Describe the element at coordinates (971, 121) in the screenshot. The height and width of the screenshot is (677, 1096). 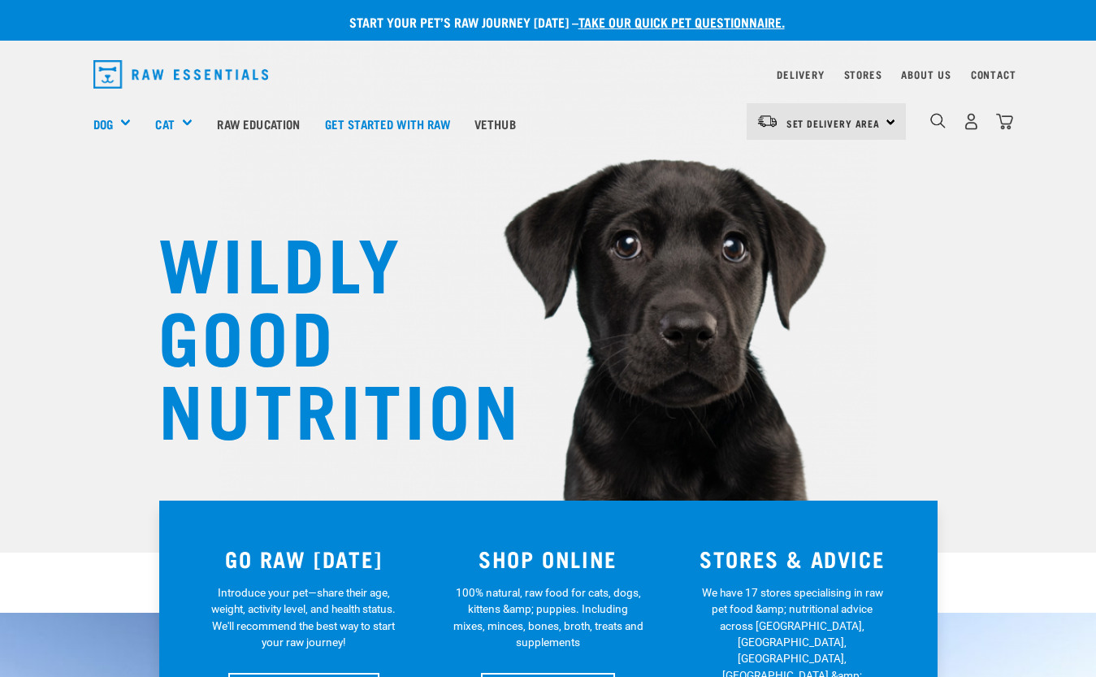
I see `img: user.png` at that location.